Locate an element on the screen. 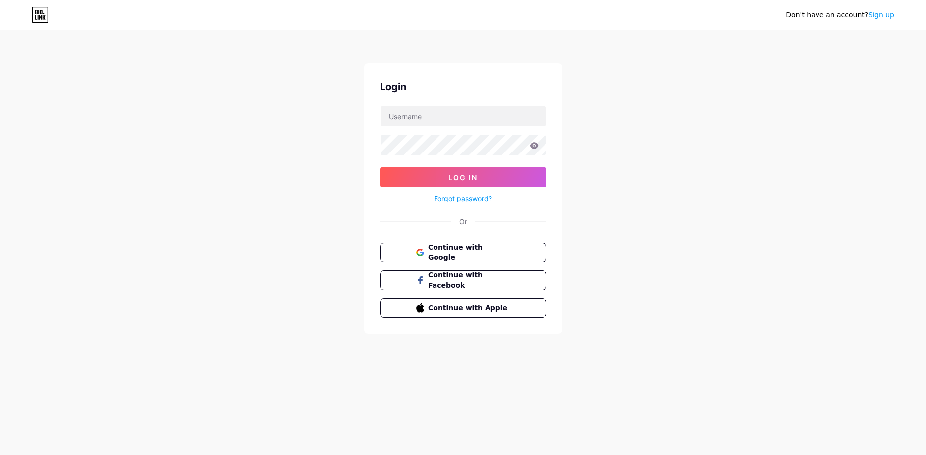 The image size is (926, 455). div: Or is located at coordinates (463, 221).